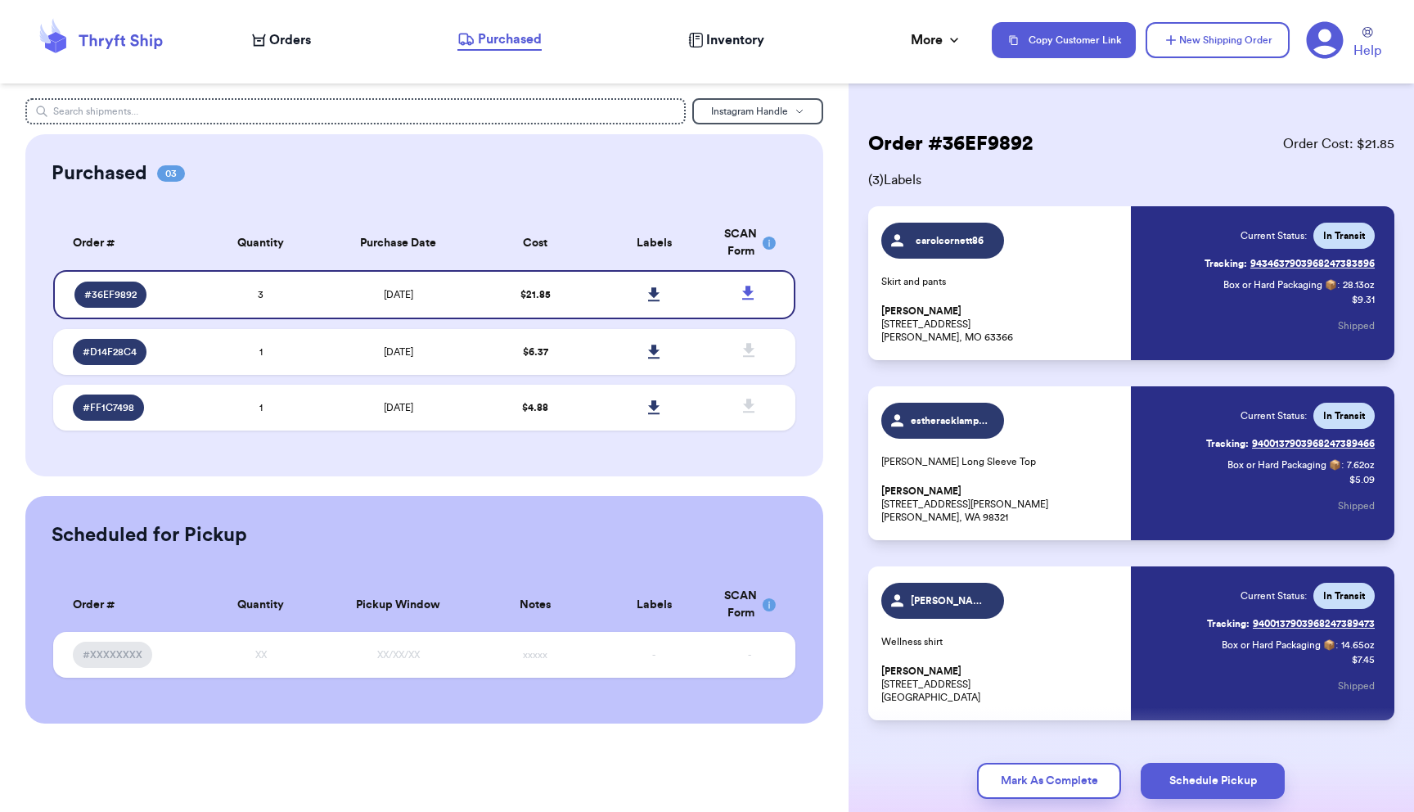 The width and height of the screenshot is (1414, 812). I want to click on span: # FF1C7498, so click(108, 408).